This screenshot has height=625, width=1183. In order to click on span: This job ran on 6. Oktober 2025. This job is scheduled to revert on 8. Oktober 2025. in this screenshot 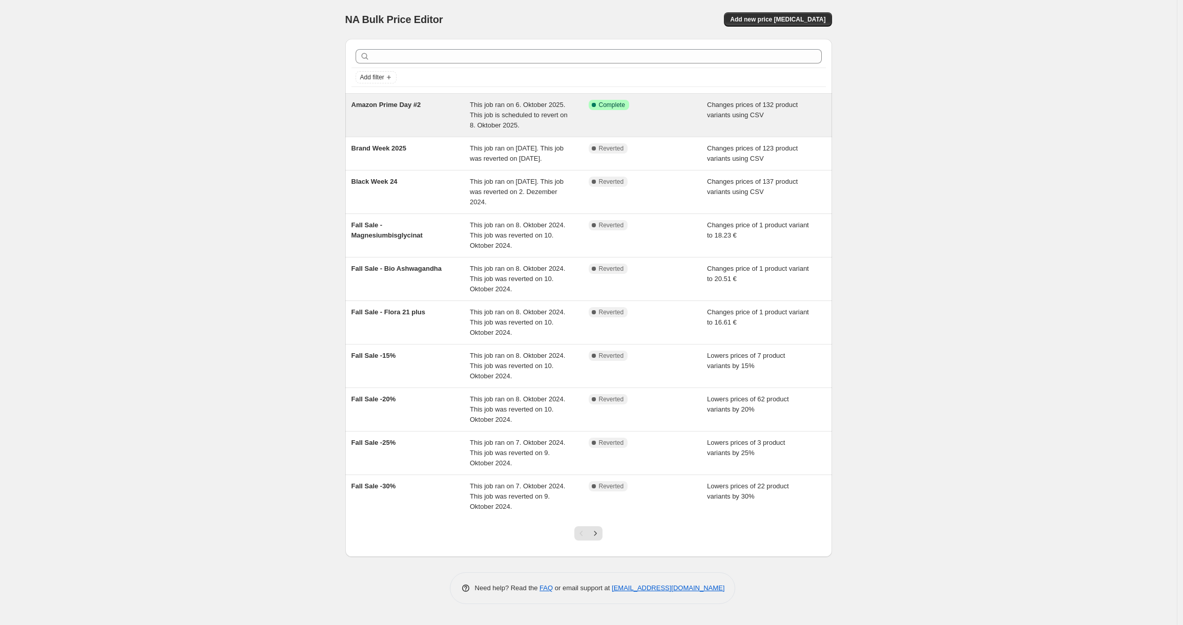, I will do `click(518, 115)`.